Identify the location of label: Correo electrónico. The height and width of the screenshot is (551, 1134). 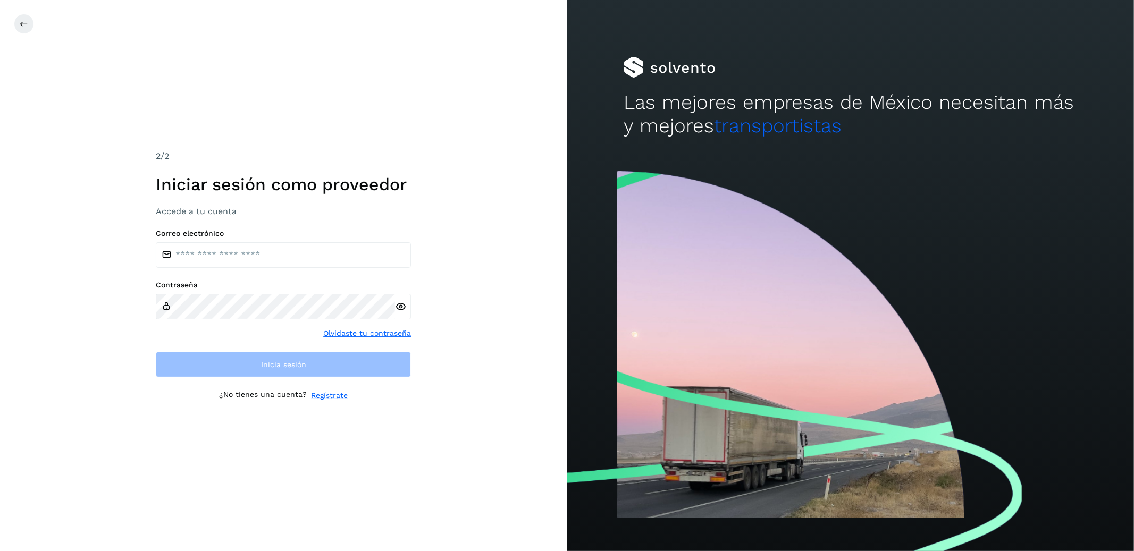
(283, 233).